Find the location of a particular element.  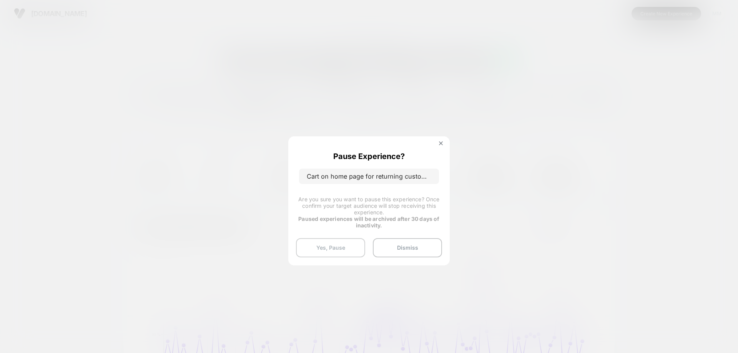

button: Dismiss is located at coordinates (408, 248).